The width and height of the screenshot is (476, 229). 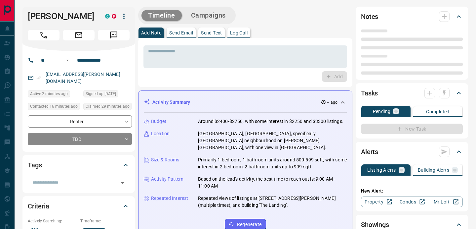 I want to click on span: Call, so click(x=44, y=35).